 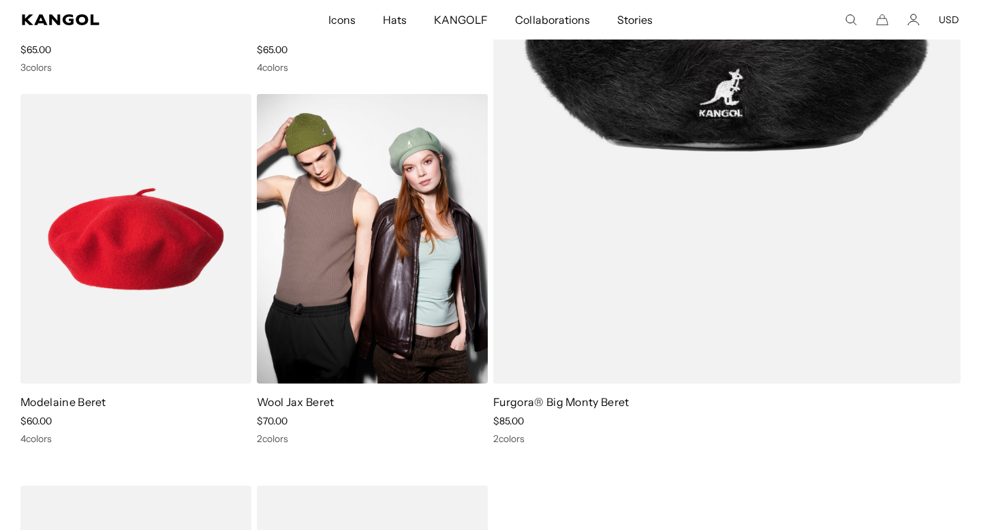 What do you see at coordinates (36, 421) in the screenshot?
I see `span: $60.00` at bounding box center [36, 421].